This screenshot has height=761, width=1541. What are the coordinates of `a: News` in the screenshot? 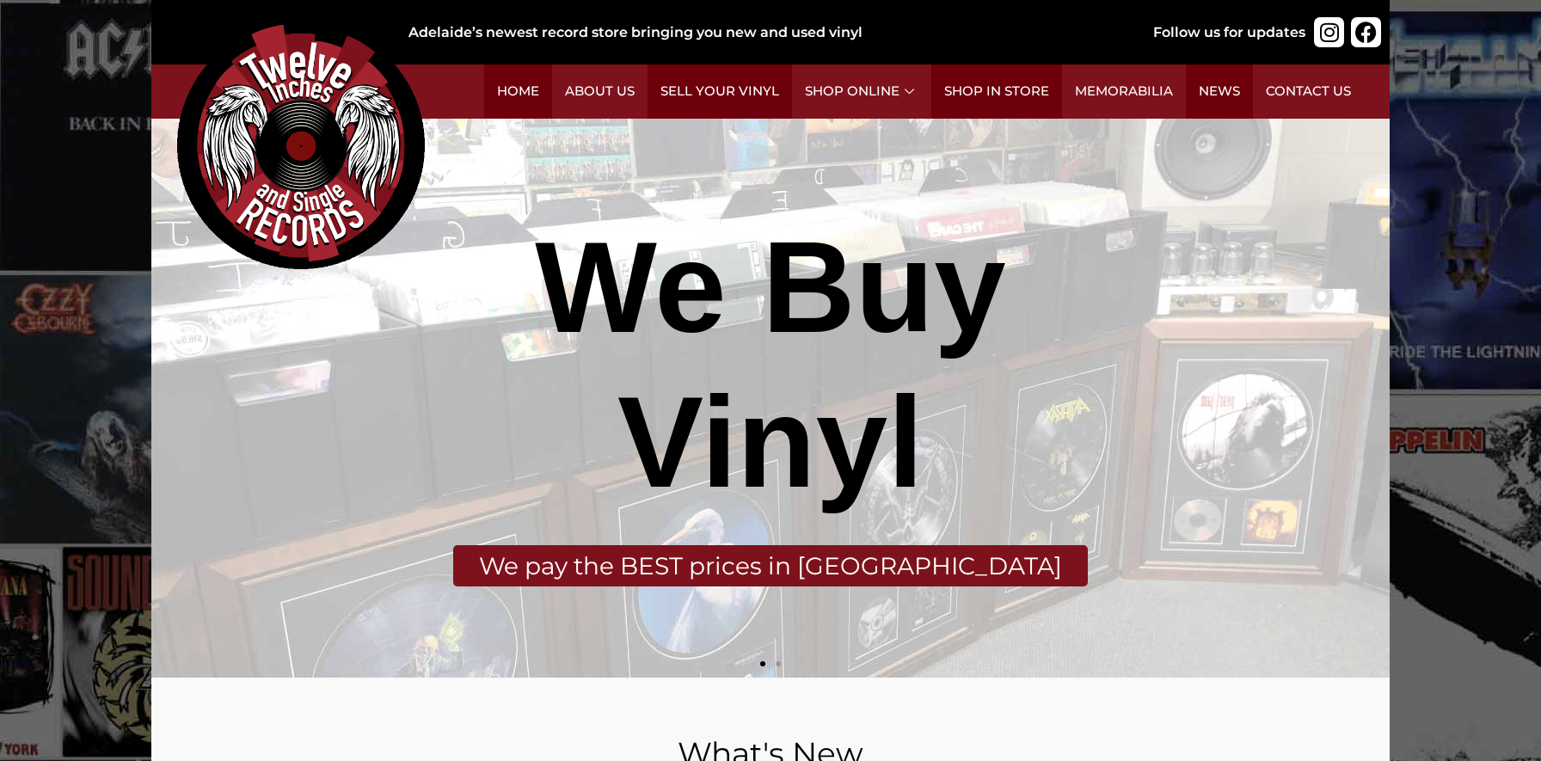 It's located at (1220, 91).